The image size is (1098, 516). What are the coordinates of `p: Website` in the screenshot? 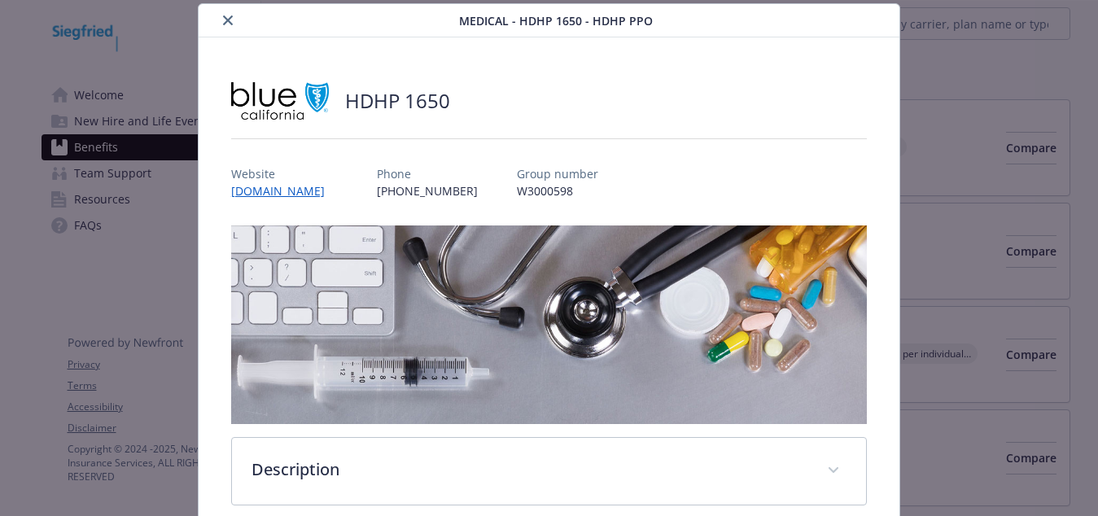 It's located at (284, 173).